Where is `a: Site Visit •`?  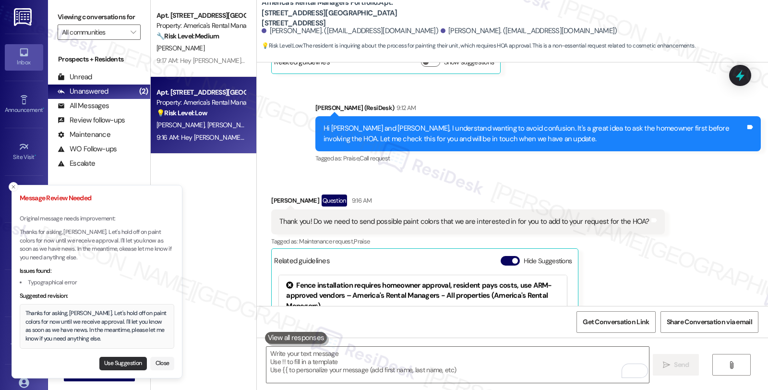
a: Site Visit • is located at coordinates (24, 152).